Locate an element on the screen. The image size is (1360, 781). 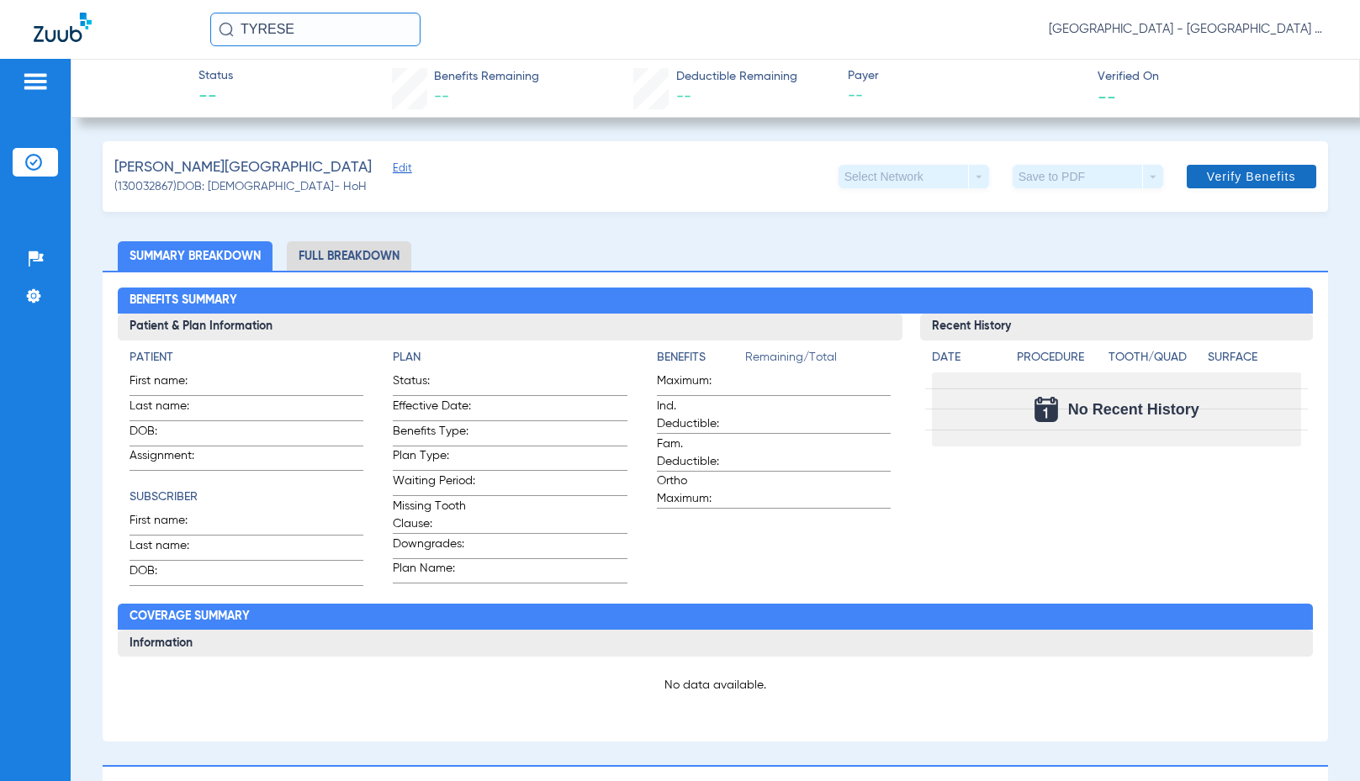
h3: Patient & Plan Information is located at coordinates (510, 327).